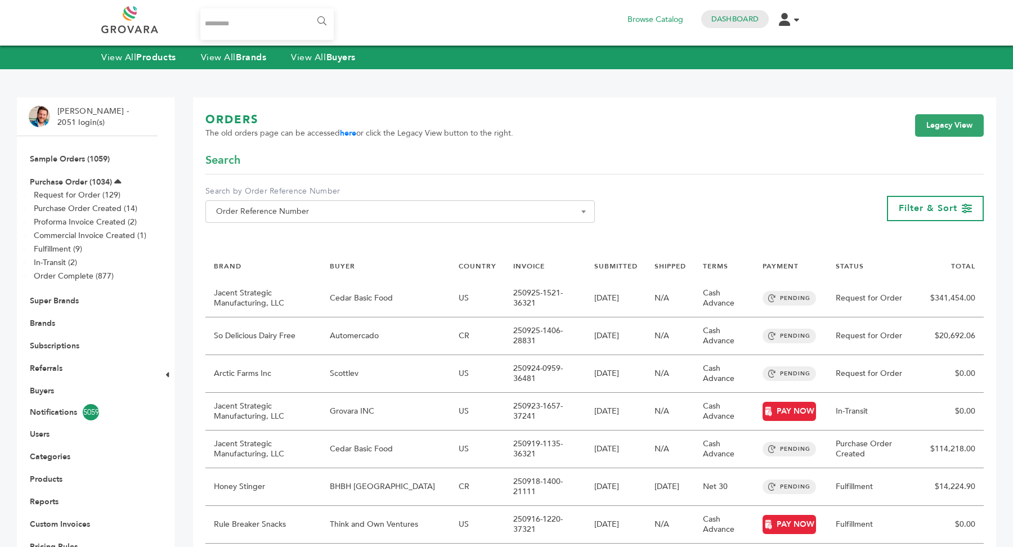 This screenshot has width=1013, height=547. I want to click on td: 250916-1220-37321, so click(545, 524).